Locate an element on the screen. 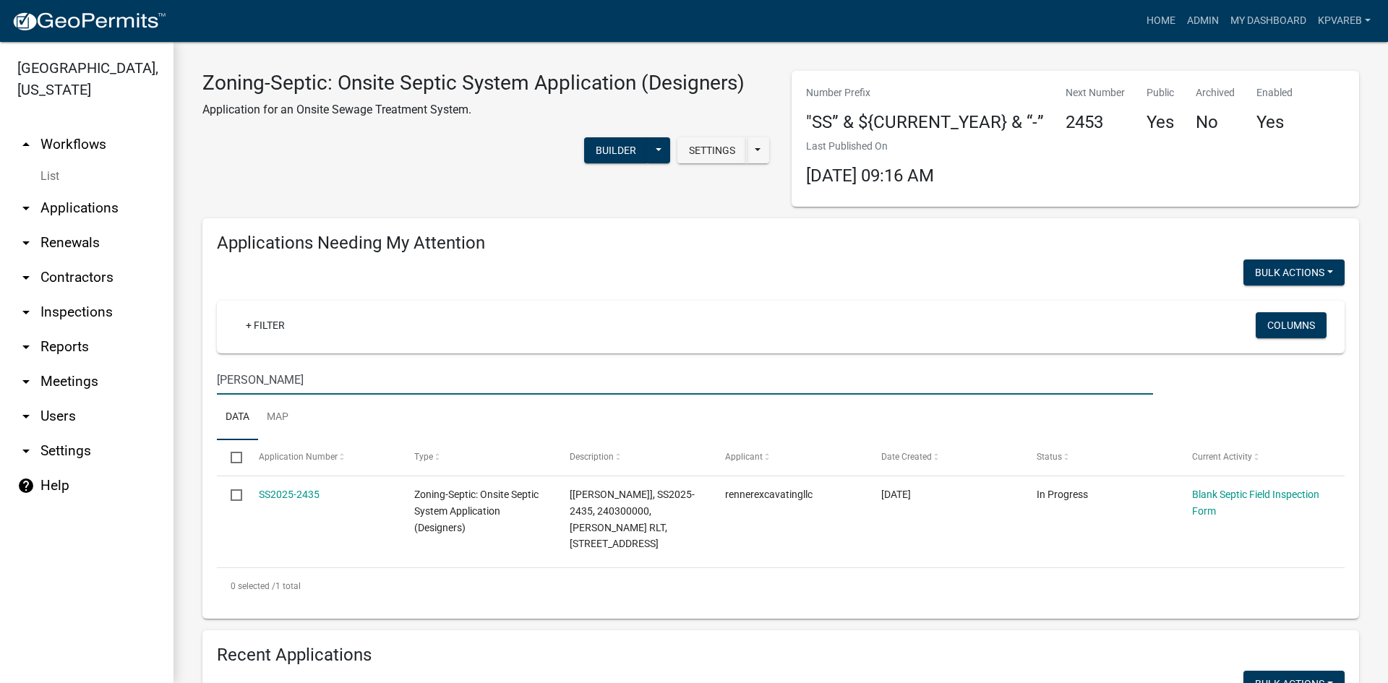 The height and width of the screenshot is (683, 1388). h4: No is located at coordinates (1215, 122).